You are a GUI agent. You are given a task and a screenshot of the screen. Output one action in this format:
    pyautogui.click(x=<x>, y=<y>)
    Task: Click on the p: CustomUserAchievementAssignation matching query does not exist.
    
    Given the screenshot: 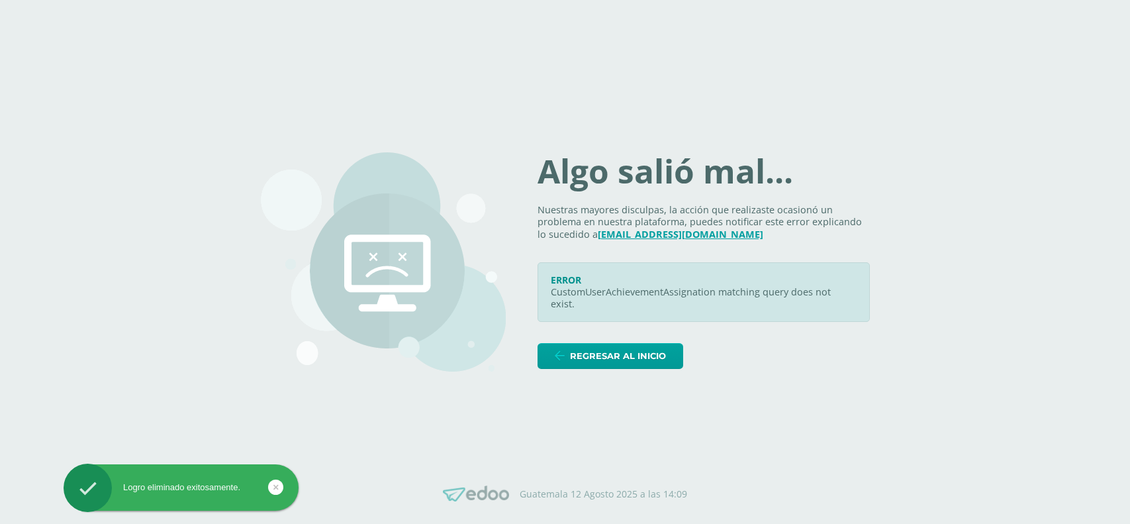 What is the action you would take?
    pyautogui.click(x=704, y=298)
    